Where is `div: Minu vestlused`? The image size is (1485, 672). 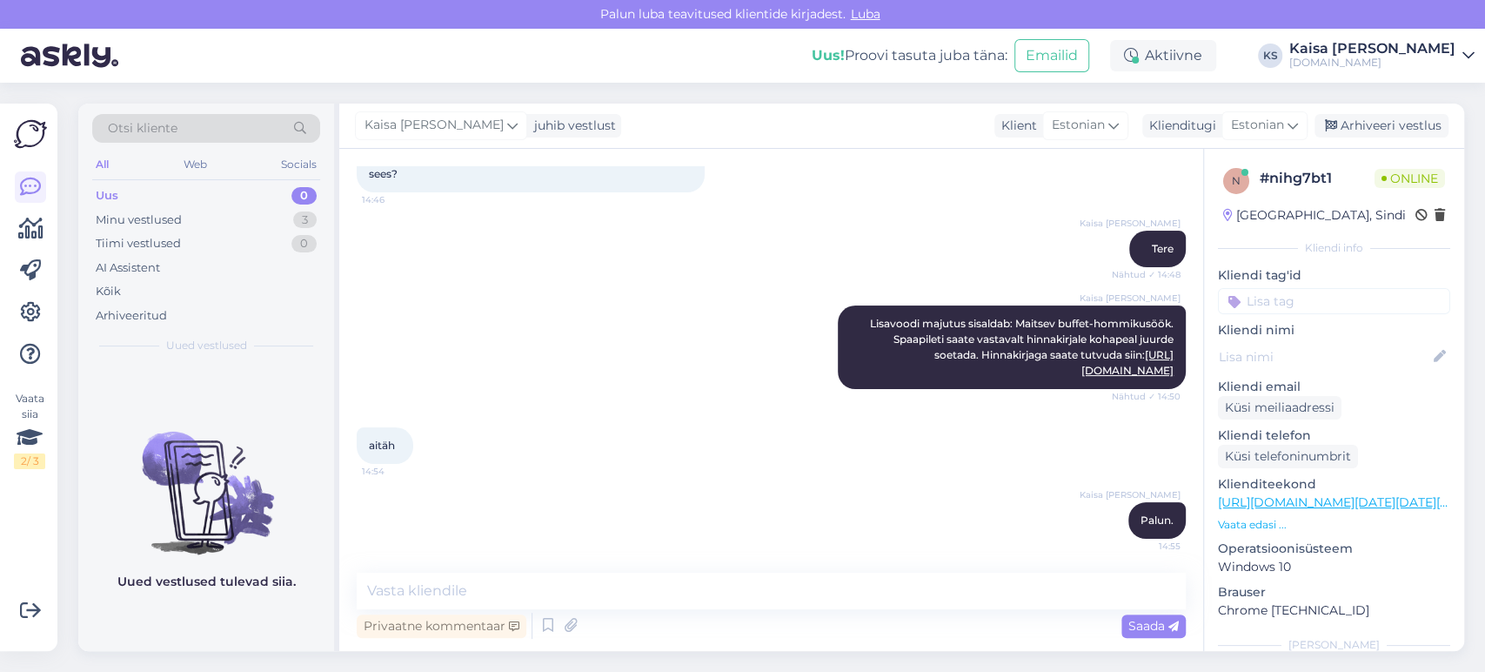 div: Minu vestlused is located at coordinates (138, 220).